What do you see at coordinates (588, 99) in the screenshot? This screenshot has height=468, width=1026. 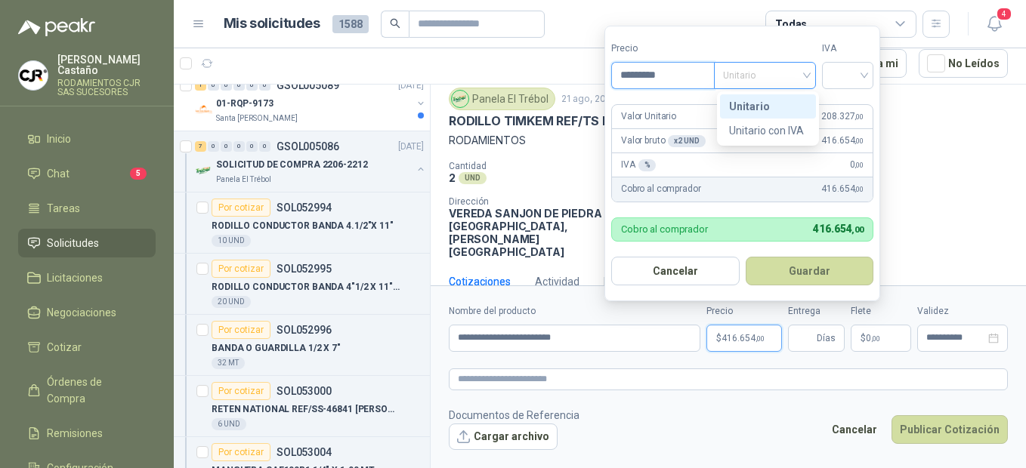 I see `p: 21 ago, 2025` at bounding box center [588, 99].